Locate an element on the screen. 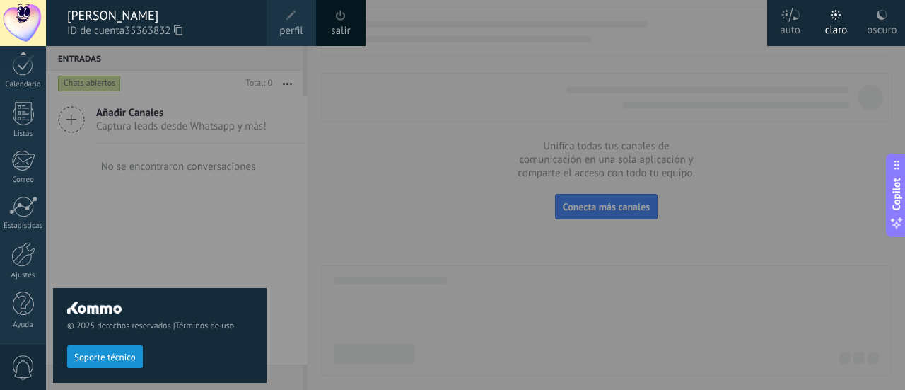 Image resolution: width=905 pixels, height=390 pixels. a: Términos de uso is located at coordinates (204, 325).